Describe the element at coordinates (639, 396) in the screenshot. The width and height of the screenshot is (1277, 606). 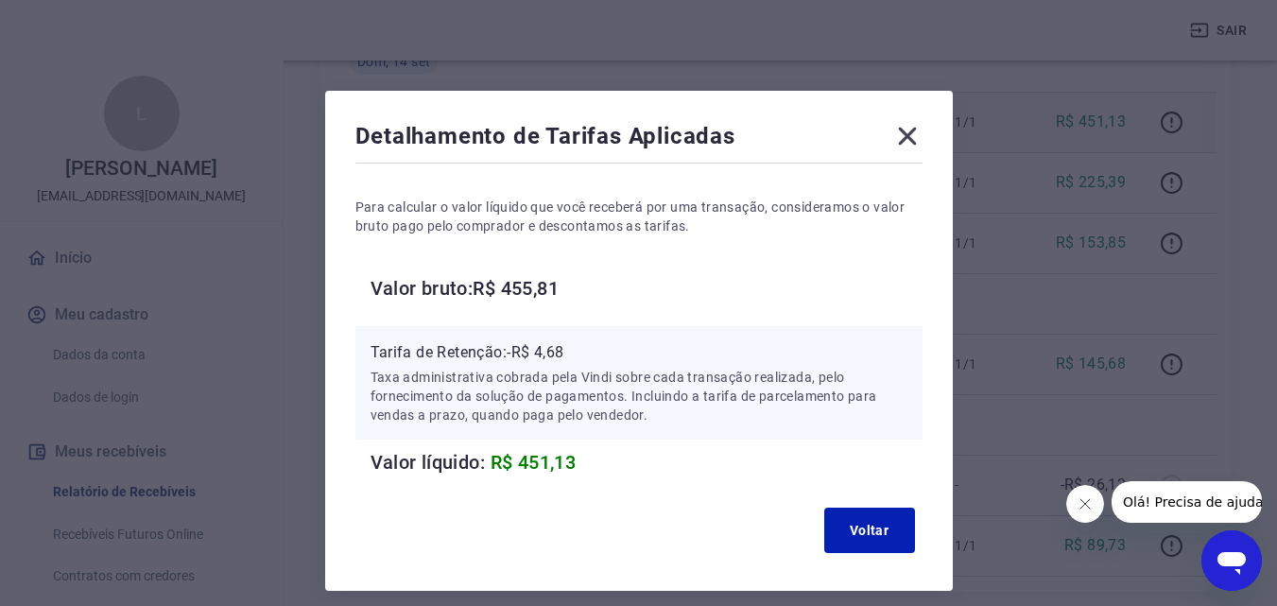
I see `p: Taxa administrativa cobrada pela Vindi sobre cada transação realizada, pelo fornecimento da soluç...` at that location.